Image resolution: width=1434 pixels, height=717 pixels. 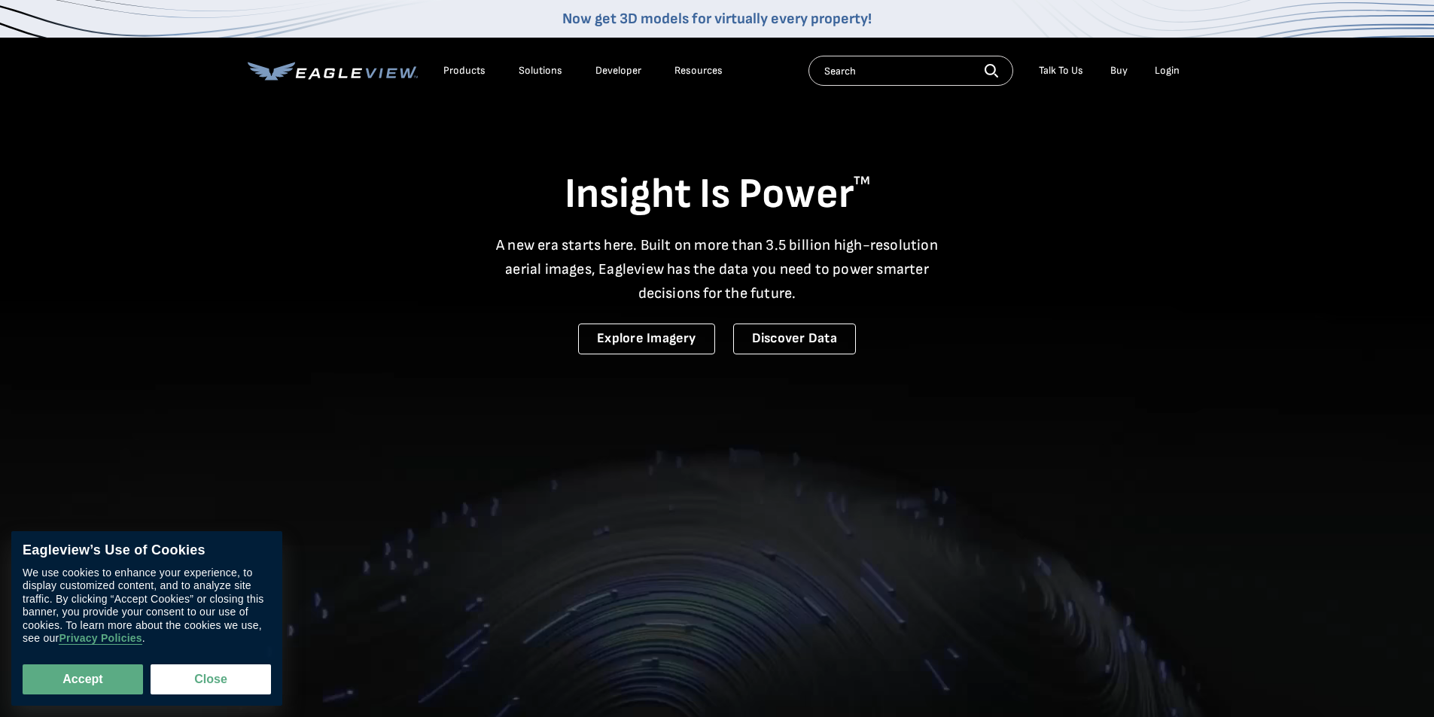 I want to click on a: Discover Data, so click(x=794, y=339).